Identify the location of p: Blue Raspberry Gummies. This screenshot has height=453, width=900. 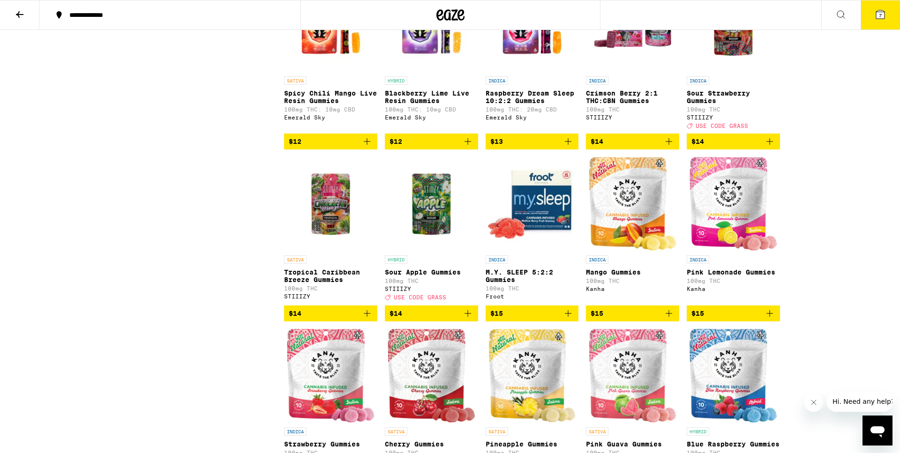
(733, 444).